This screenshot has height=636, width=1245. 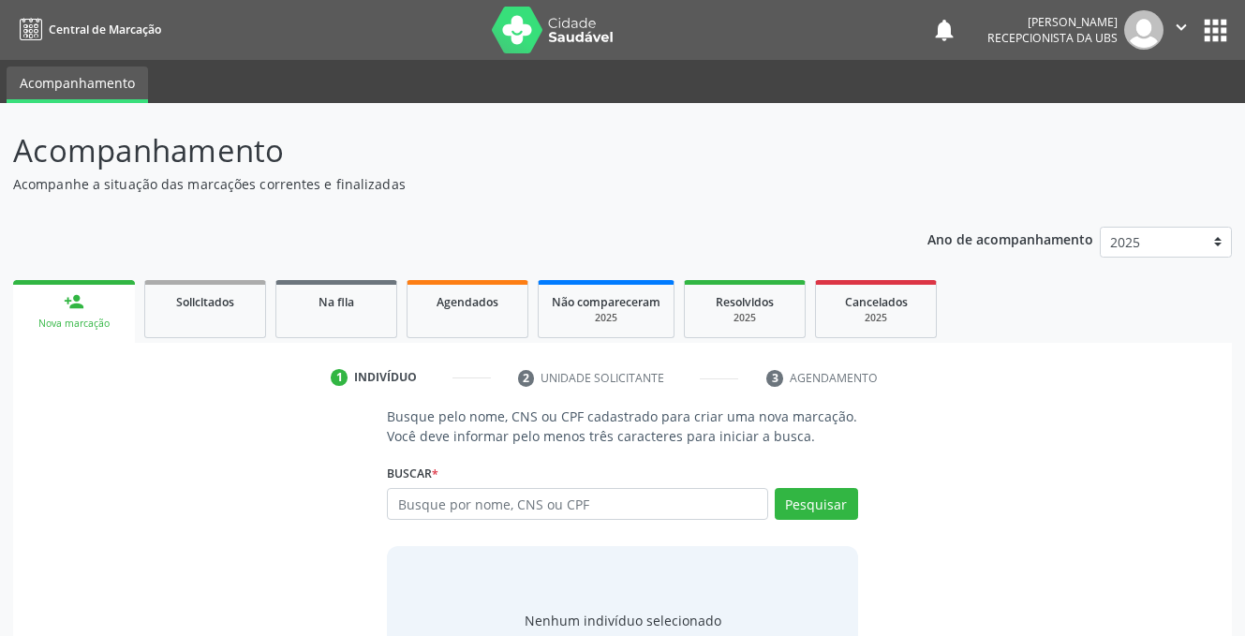 What do you see at coordinates (205, 302) in the screenshot?
I see `span: Solicitados` at bounding box center [205, 302].